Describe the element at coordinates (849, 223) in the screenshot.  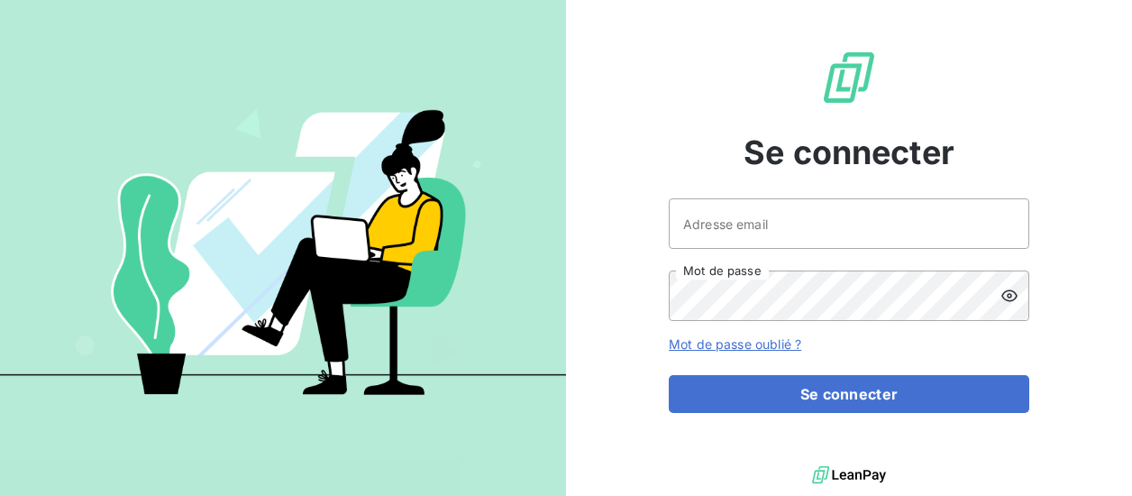
I see `input: placeholder` at that location.